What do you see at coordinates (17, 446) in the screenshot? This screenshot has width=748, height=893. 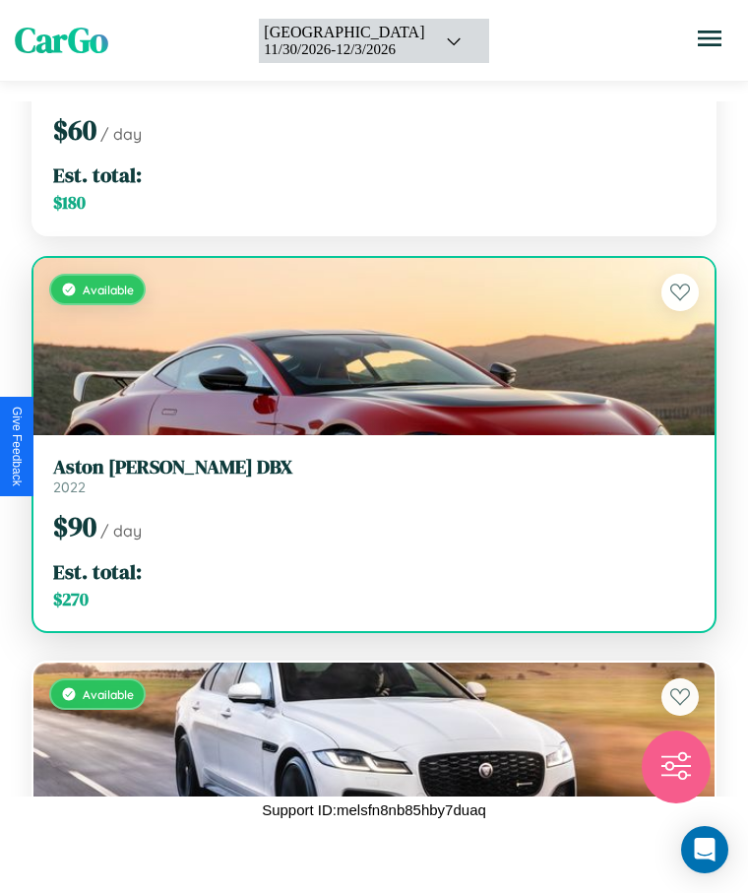 I see `div: Give Feedback` at bounding box center [17, 446].